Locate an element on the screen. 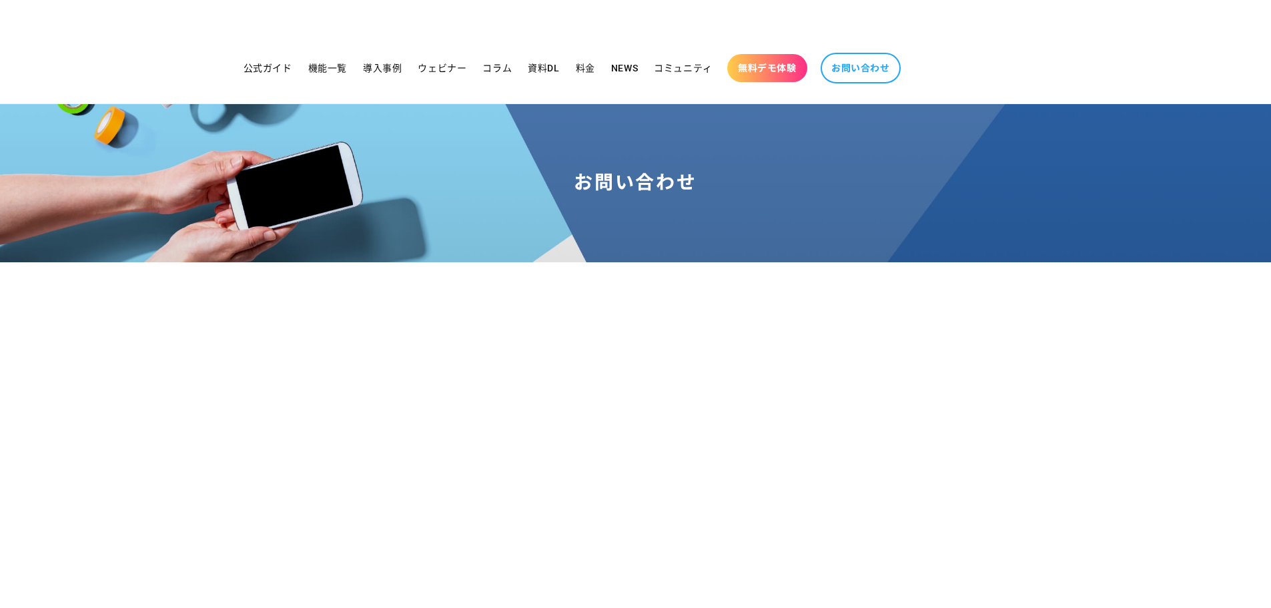 Image resolution: width=1271 pixels, height=608 pixels. a: NEWS is located at coordinates (624, 68).